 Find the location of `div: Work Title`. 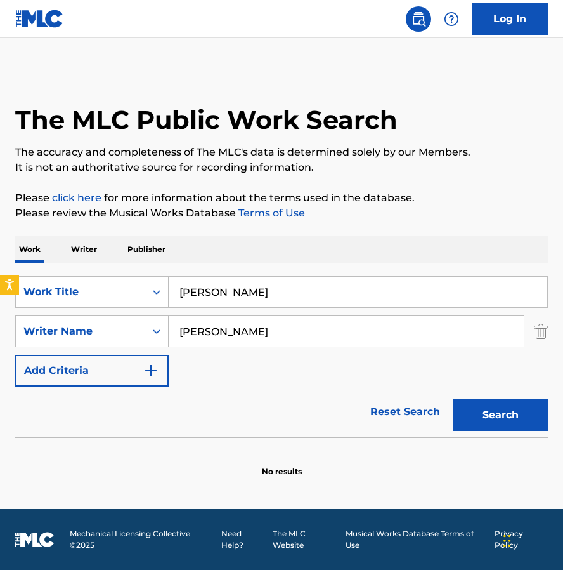

div: Work Title is located at coordinates (81, 292).